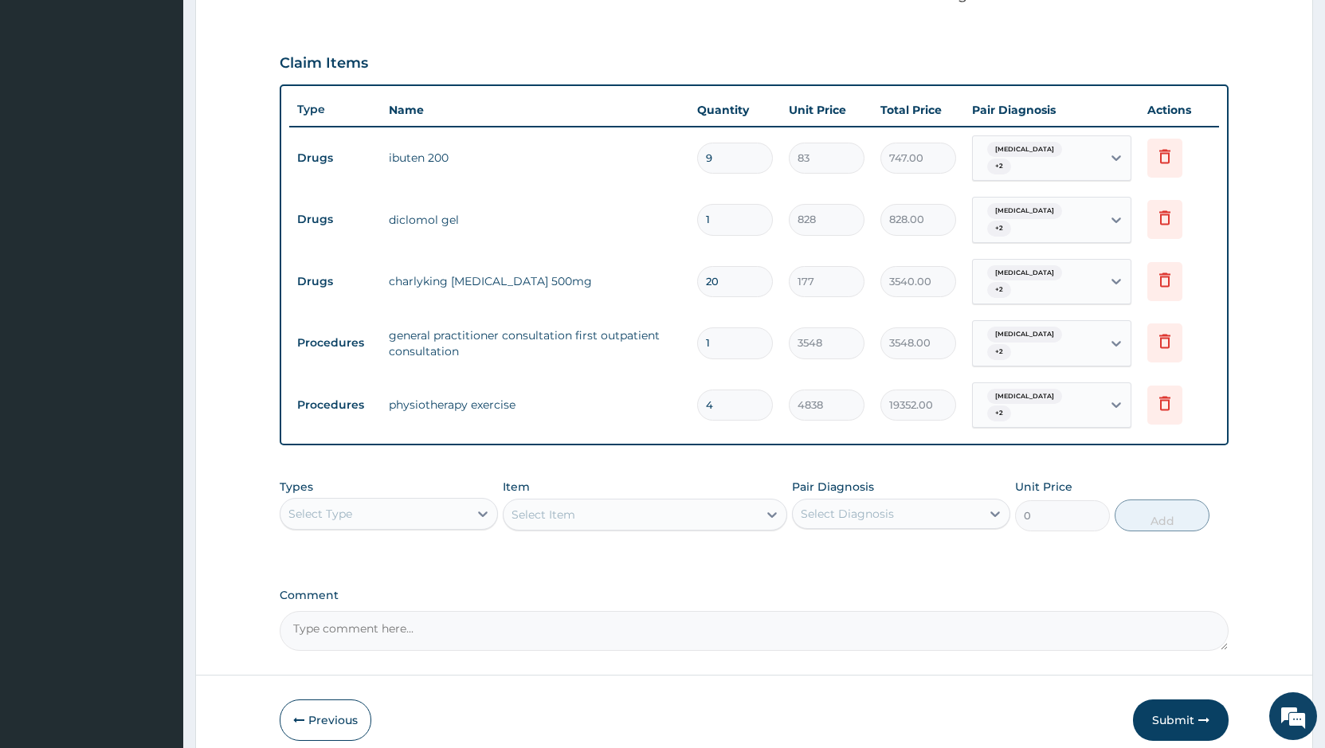 Image resolution: width=1325 pixels, height=748 pixels. What do you see at coordinates (918, 110) in the screenshot?
I see `th: Total Price` at bounding box center [918, 110].